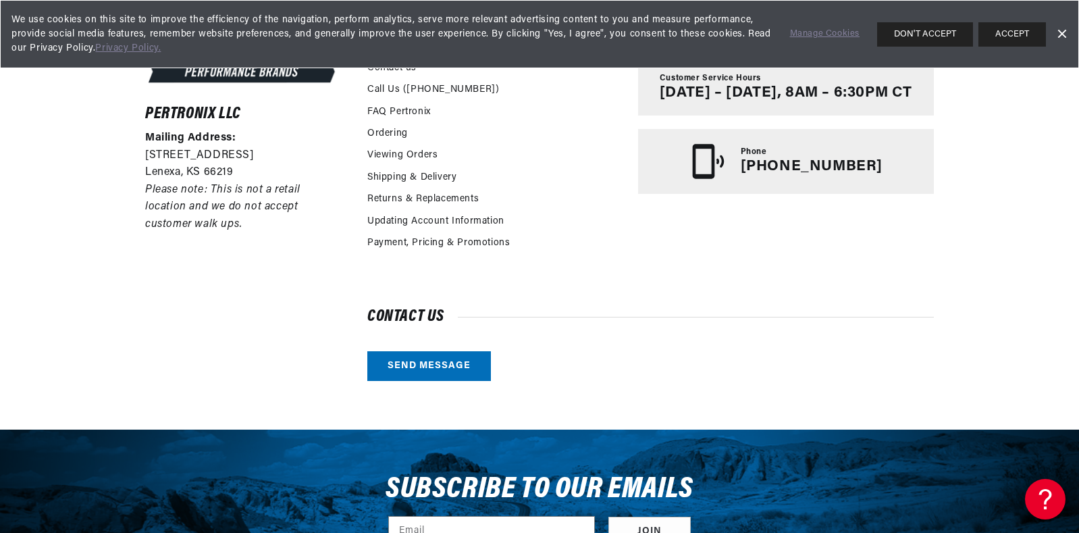  Describe the element at coordinates (223, 207) in the screenshot. I see `em: Please note: This is not a retail location and we do not accept customer walk ups.` at that location.